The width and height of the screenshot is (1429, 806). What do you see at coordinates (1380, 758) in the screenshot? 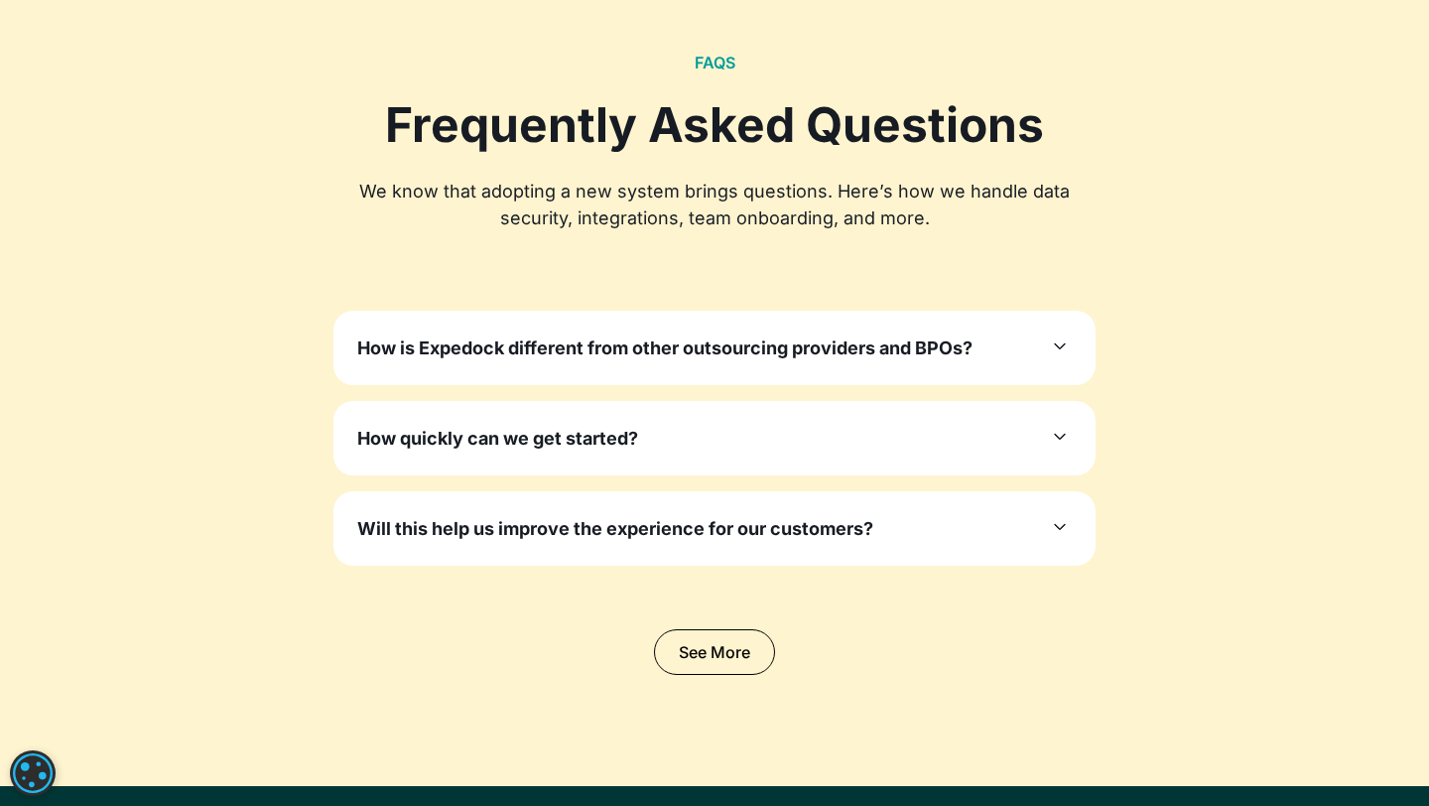
I see `div: Chat Widget` at bounding box center [1380, 758].